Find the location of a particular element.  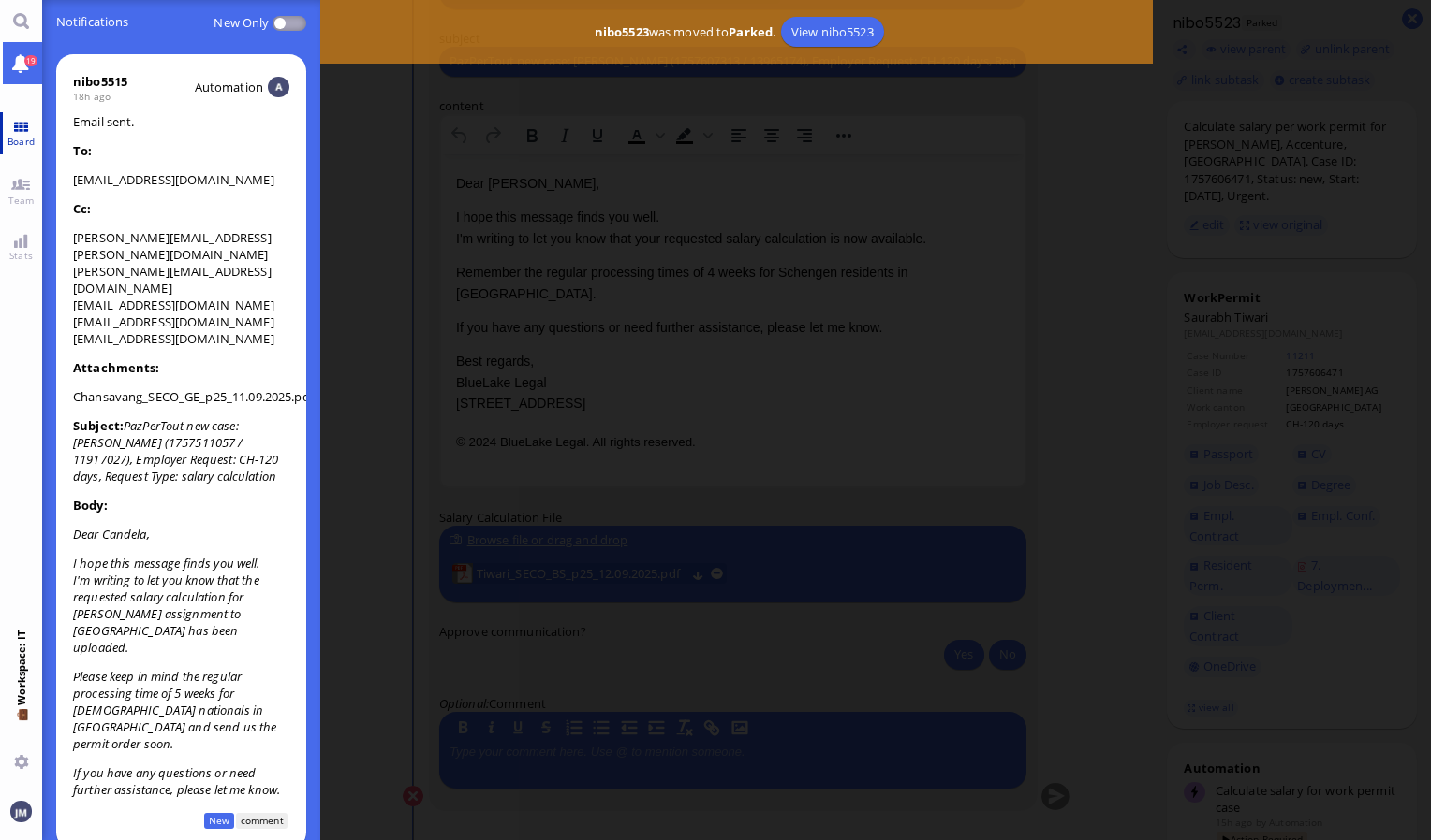

span: Stats is located at coordinates (21, 256).